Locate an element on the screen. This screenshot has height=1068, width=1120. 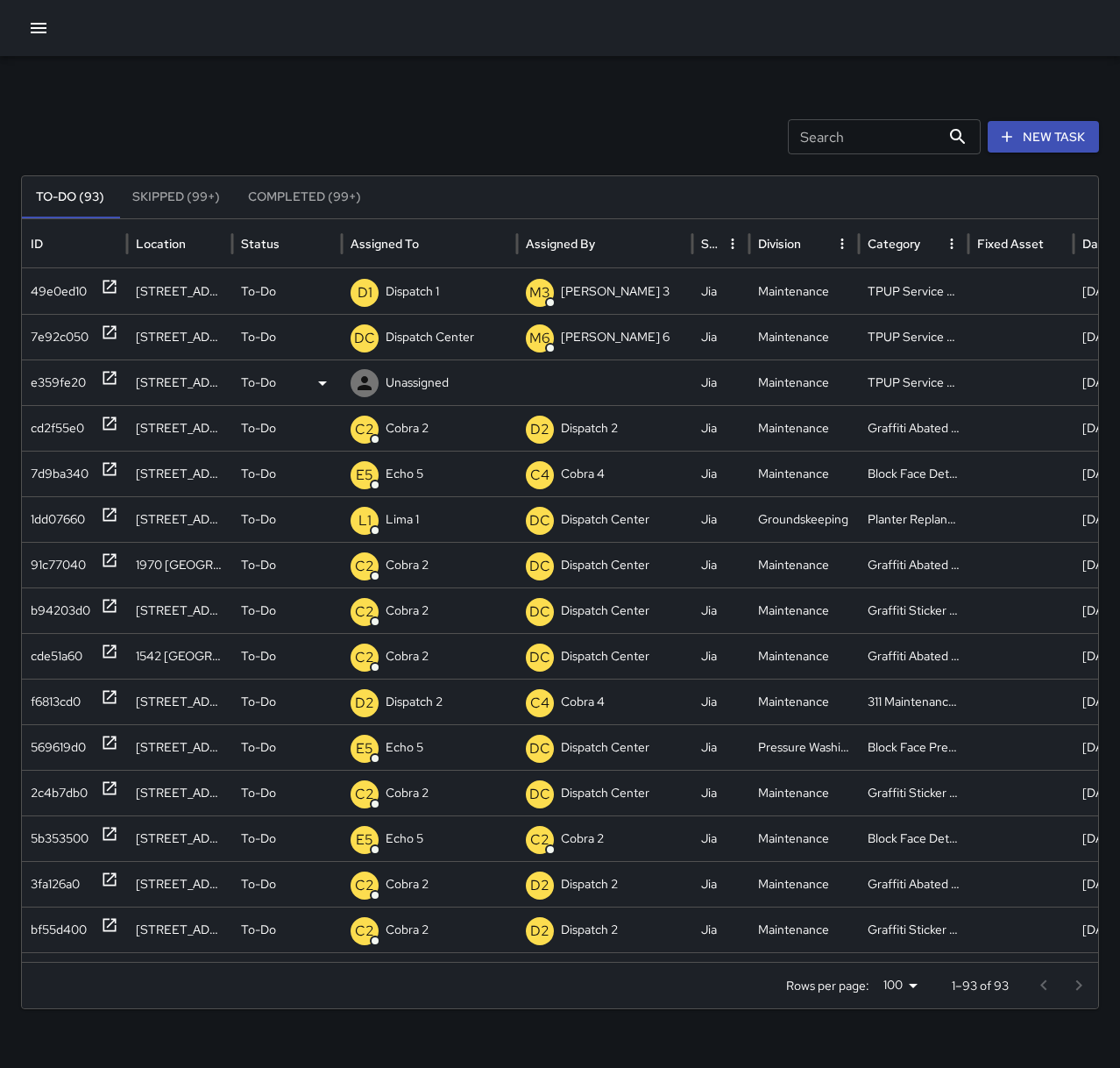
p: Unassigned is located at coordinates (418, 382).